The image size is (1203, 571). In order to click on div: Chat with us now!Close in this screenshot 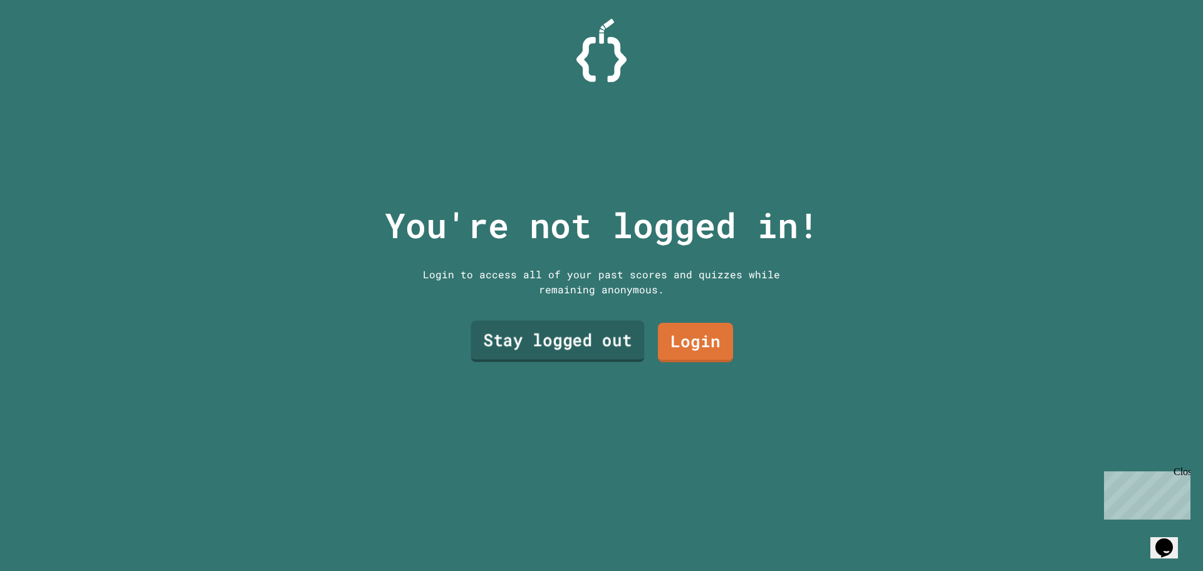, I will do `click(46, 42)`.